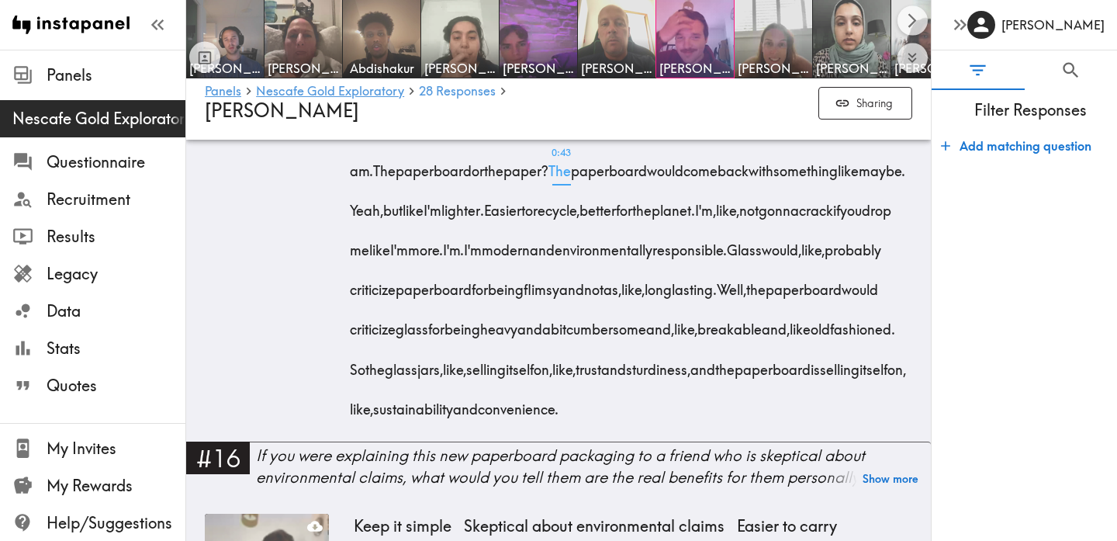 The image size is (1117, 541). Describe the element at coordinates (912, 20) in the screenshot. I see `button: Scroll right` at that location.